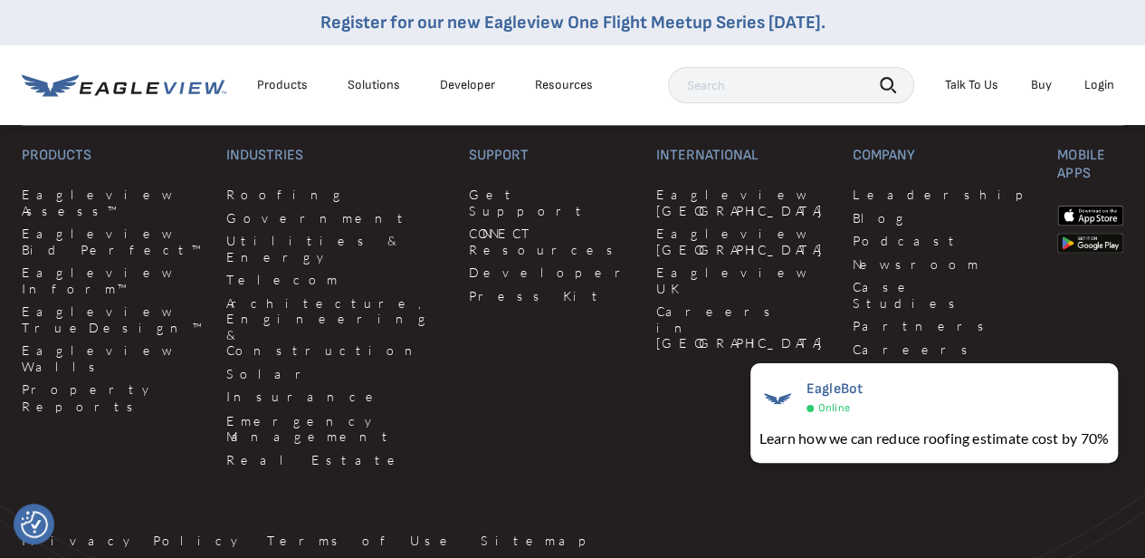 The image size is (1145, 558). Describe the element at coordinates (551, 241) in the screenshot. I see `a: CONNECT Resources` at that location.